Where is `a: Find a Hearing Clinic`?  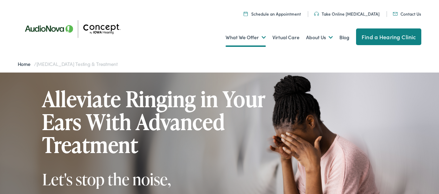 a: Find a Hearing Clinic is located at coordinates (389, 37).